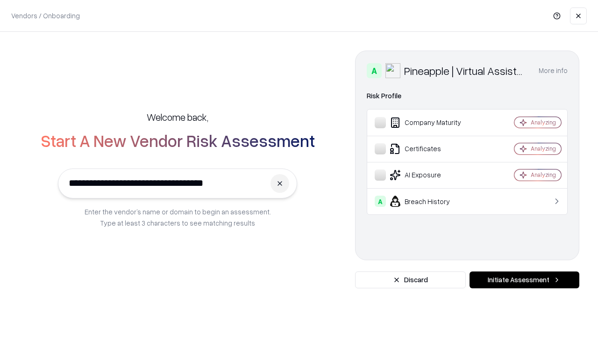  Describe the element at coordinates (431, 122) in the screenshot. I see `div: Company Maturity` at that location.